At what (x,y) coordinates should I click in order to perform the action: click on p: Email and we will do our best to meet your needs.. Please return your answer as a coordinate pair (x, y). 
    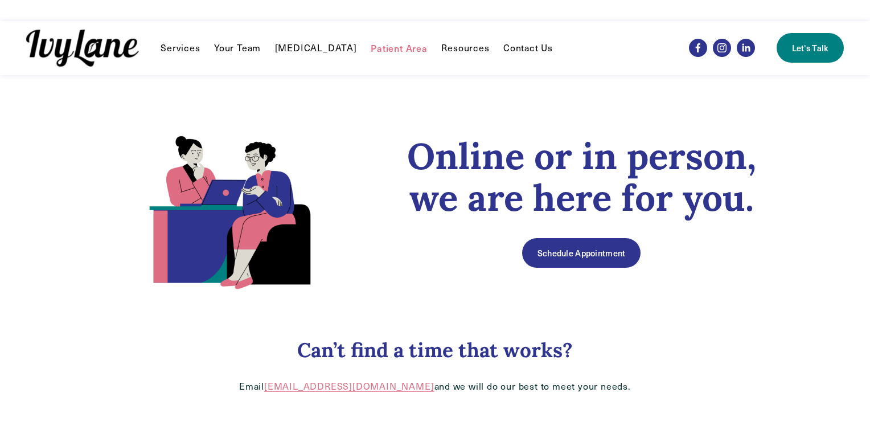
    Looking at the image, I should click on (435, 386).